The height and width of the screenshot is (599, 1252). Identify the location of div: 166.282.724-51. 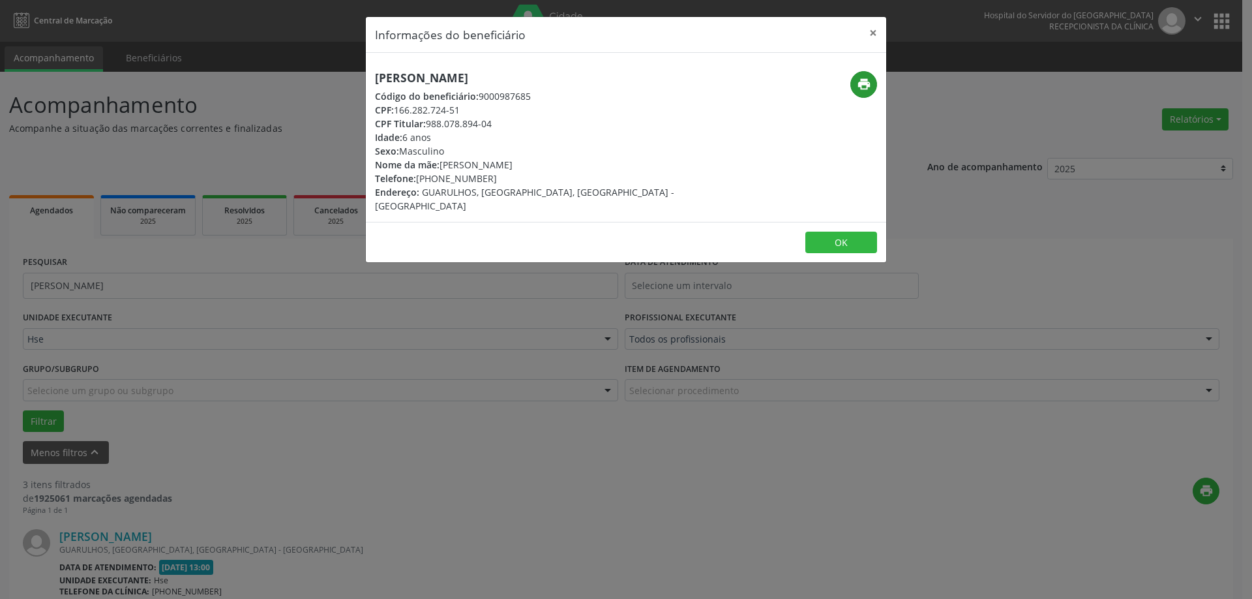
(539, 110).